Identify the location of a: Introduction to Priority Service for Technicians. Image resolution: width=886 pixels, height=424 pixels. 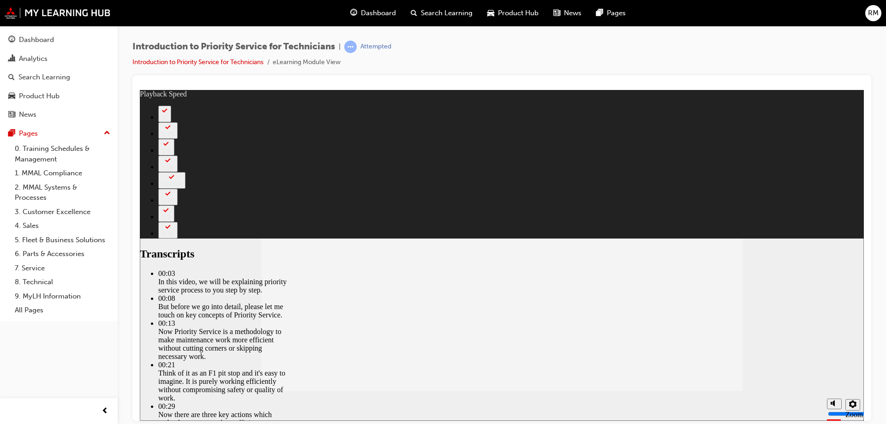
(198, 62).